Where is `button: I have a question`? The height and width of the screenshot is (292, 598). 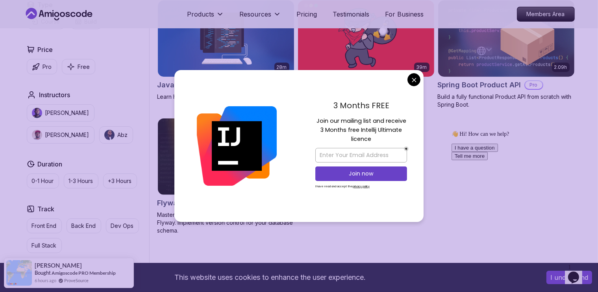
button: I have a question is located at coordinates (26, 20).